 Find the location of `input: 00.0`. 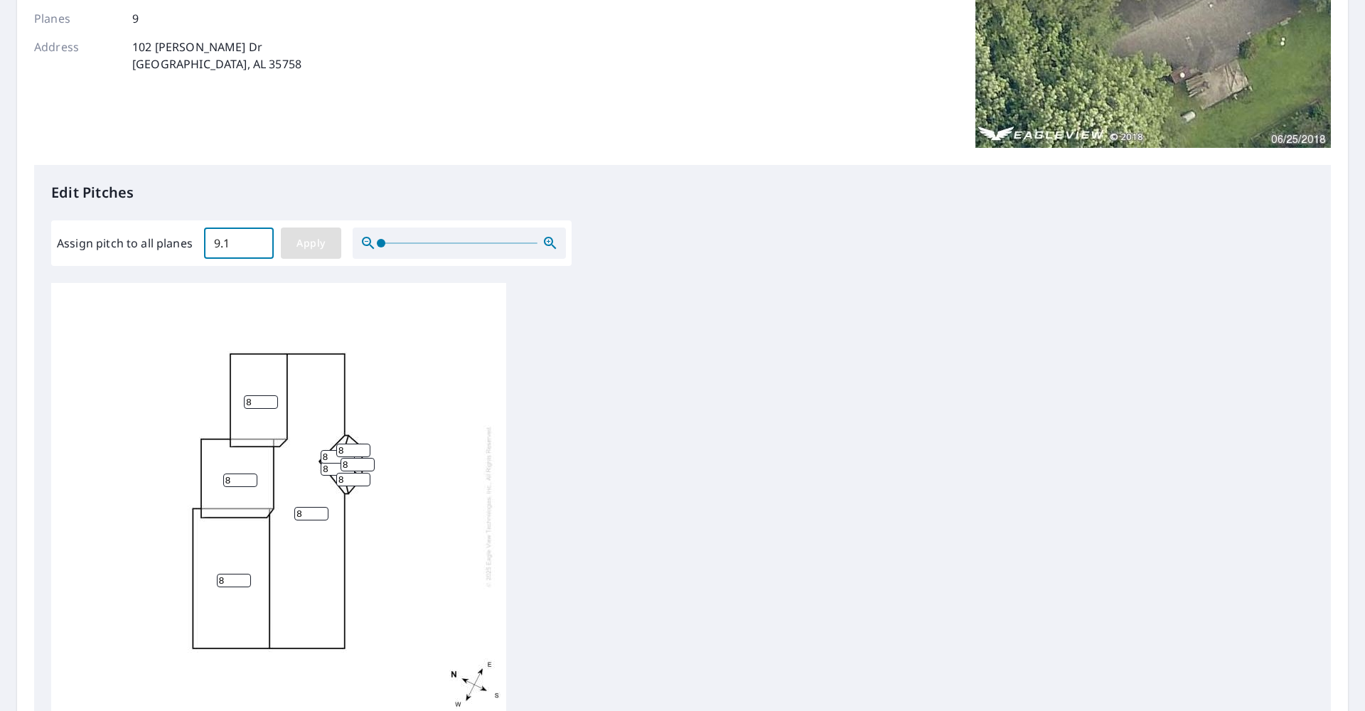

input: 00.0 is located at coordinates (239, 243).